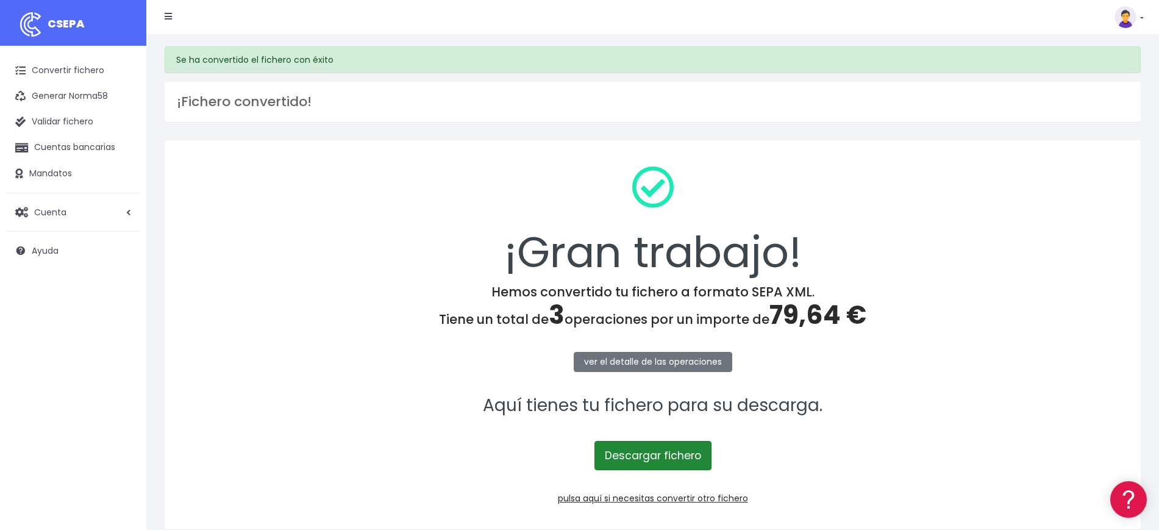 Image resolution: width=1159 pixels, height=530 pixels. Describe the element at coordinates (652, 220) in the screenshot. I see `div: ¡Gran trabajo!` at that location.